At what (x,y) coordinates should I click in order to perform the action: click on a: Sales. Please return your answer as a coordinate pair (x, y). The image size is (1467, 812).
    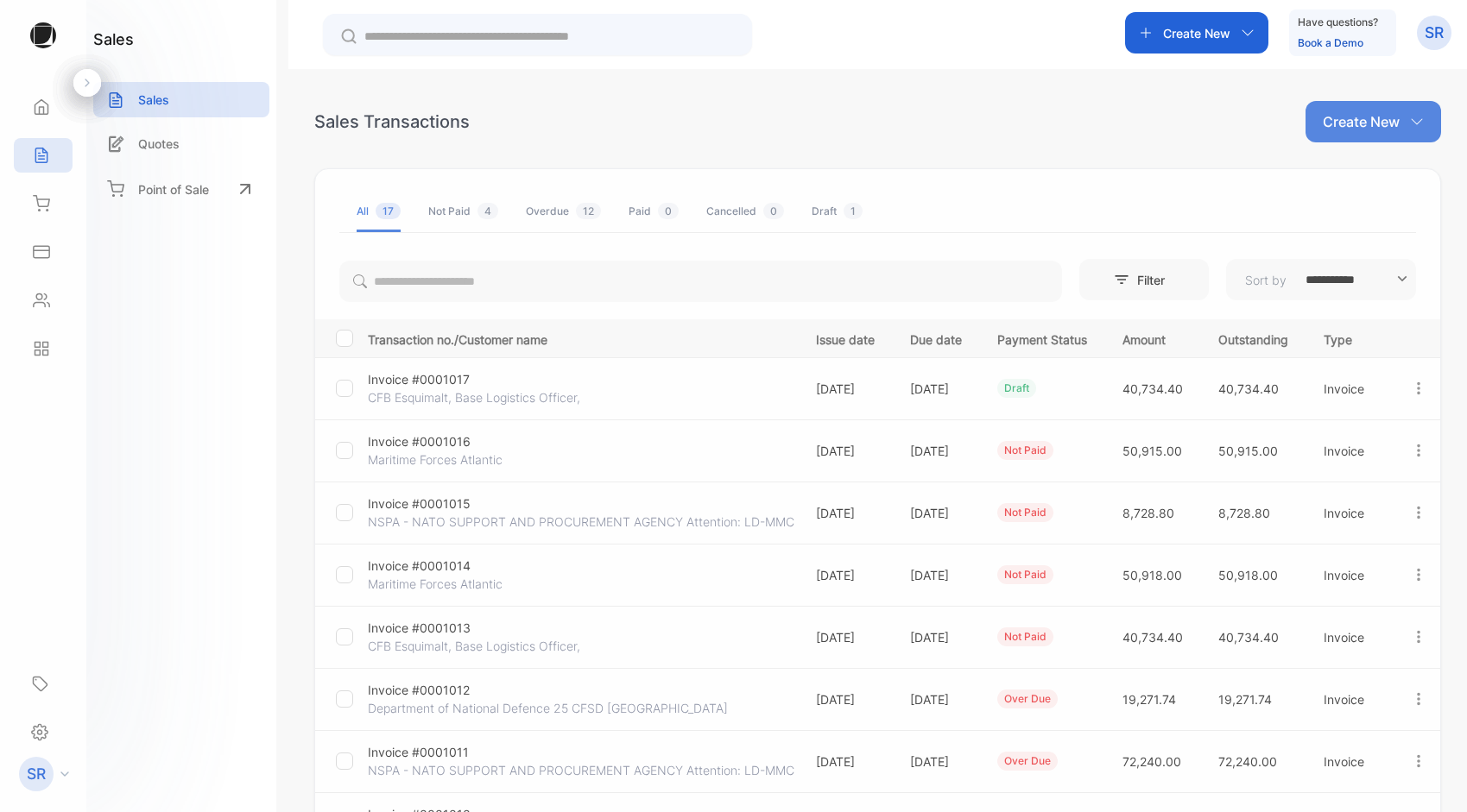
    Looking at the image, I should click on (182, 100).